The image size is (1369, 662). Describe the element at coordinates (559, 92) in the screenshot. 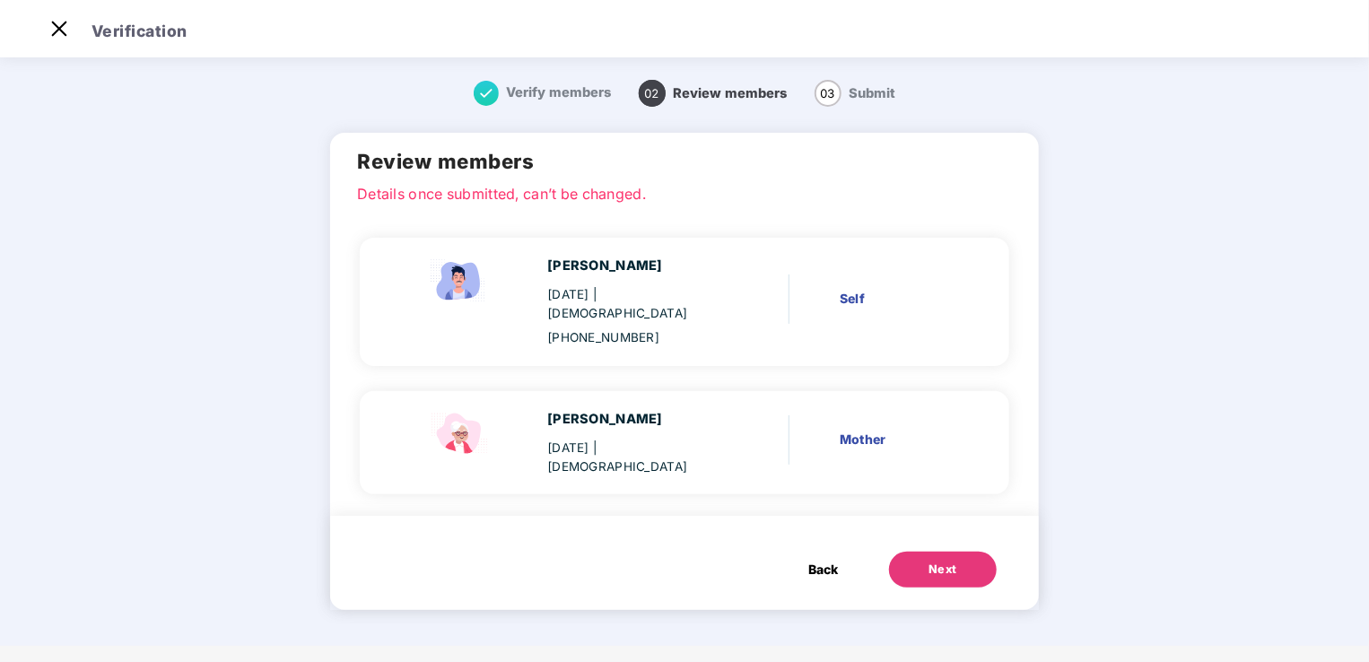

I see `span: Verify members` at that location.